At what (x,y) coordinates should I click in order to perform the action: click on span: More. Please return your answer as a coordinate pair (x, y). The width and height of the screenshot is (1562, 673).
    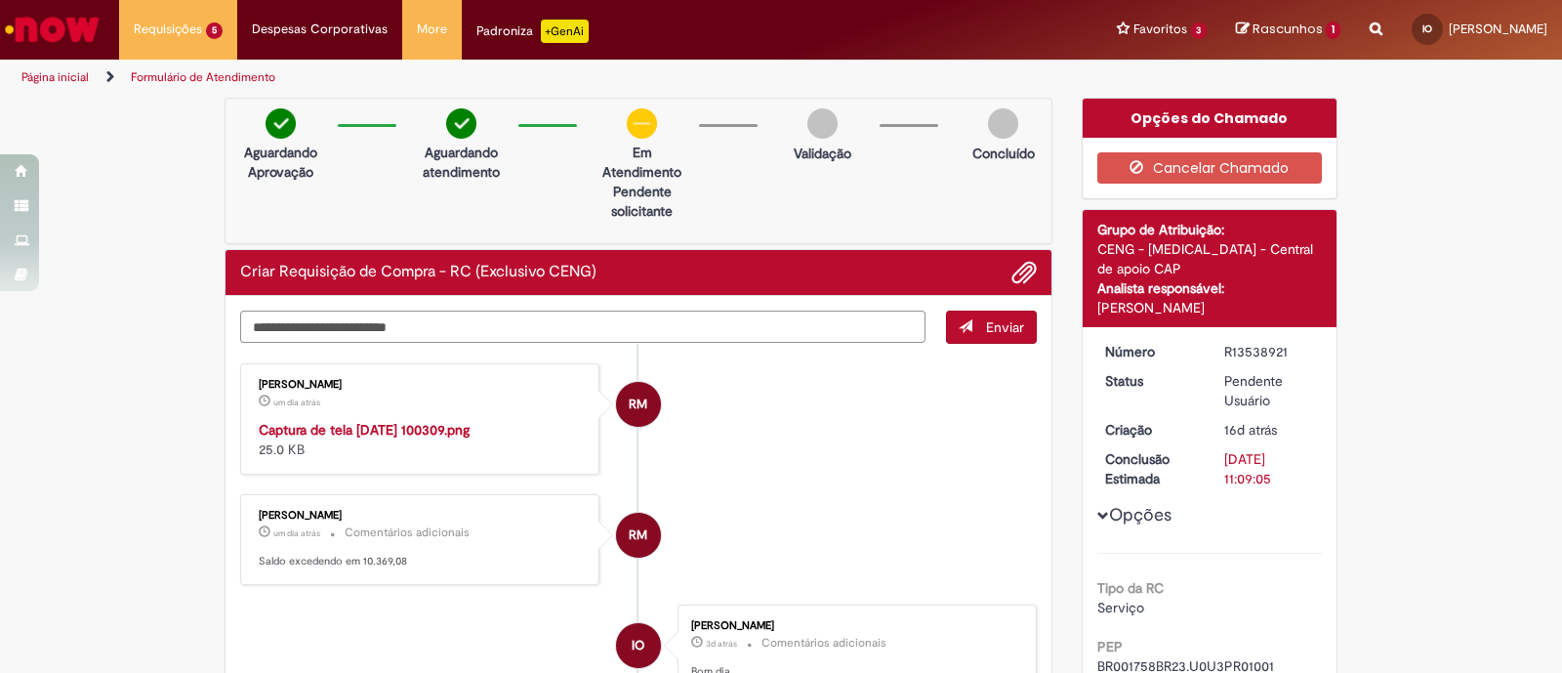
    Looking at the image, I should click on (431, 29).